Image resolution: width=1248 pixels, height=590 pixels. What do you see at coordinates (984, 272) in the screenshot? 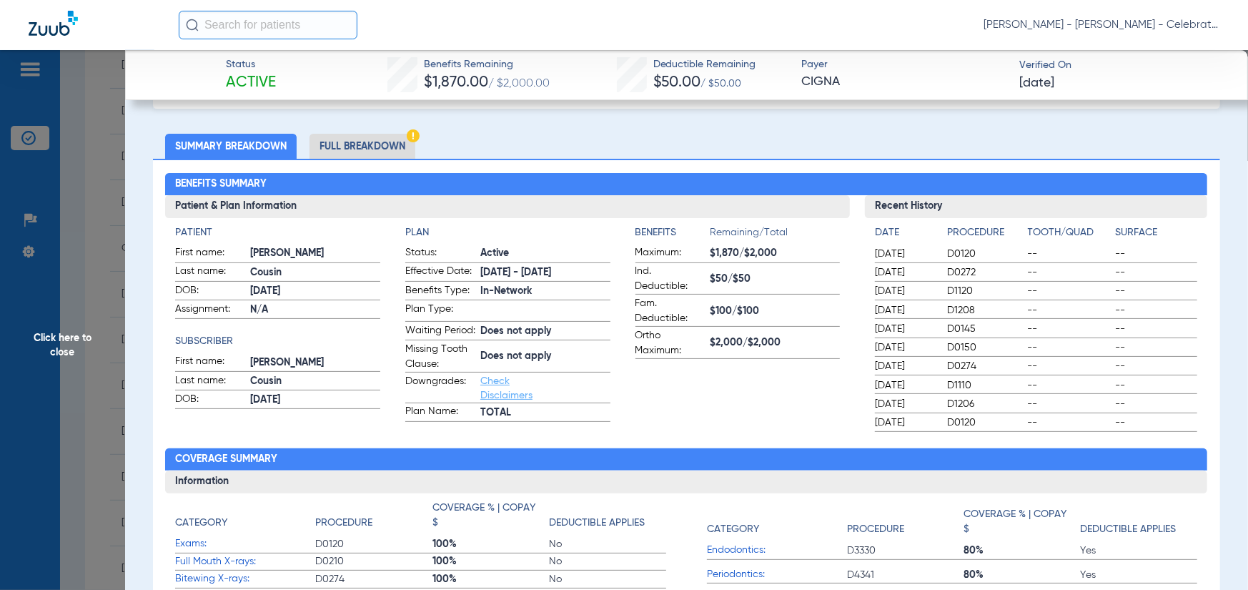
I see `span: D0272` at bounding box center [984, 272].